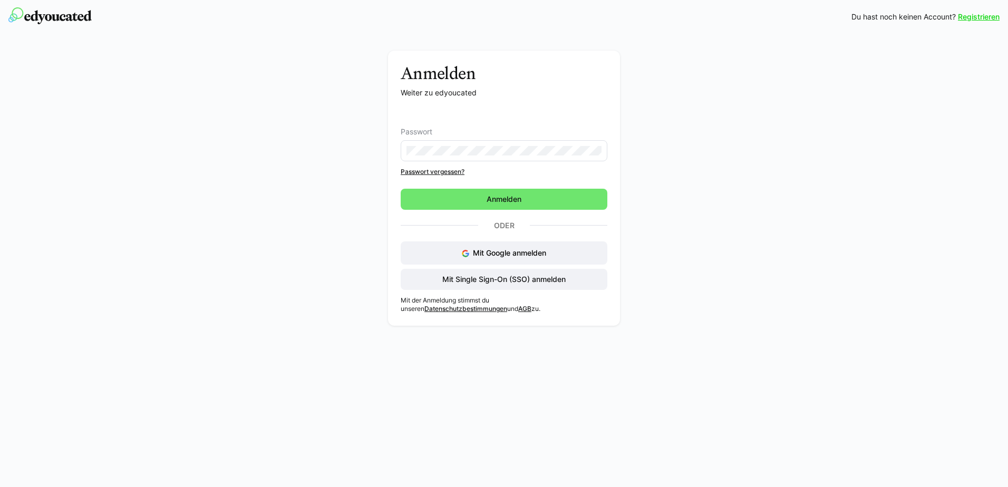 The width and height of the screenshot is (1008, 487). Describe the element at coordinates (504, 279) in the screenshot. I see `button: Mit Single Sign-On (SSO) anmelden` at that location.